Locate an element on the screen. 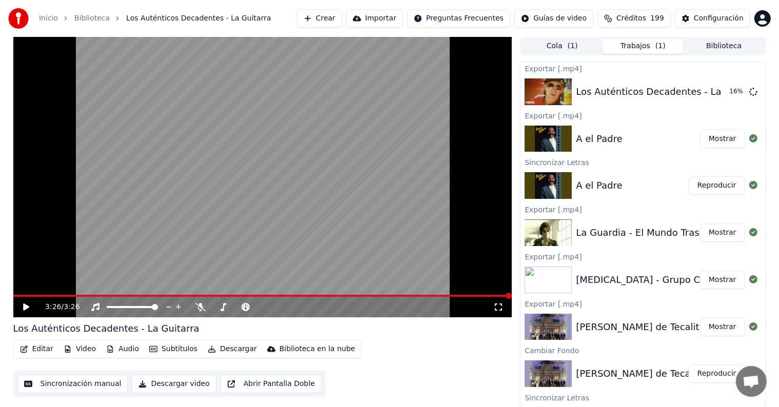  button: Preguntas Frecuentes is located at coordinates (458, 18).